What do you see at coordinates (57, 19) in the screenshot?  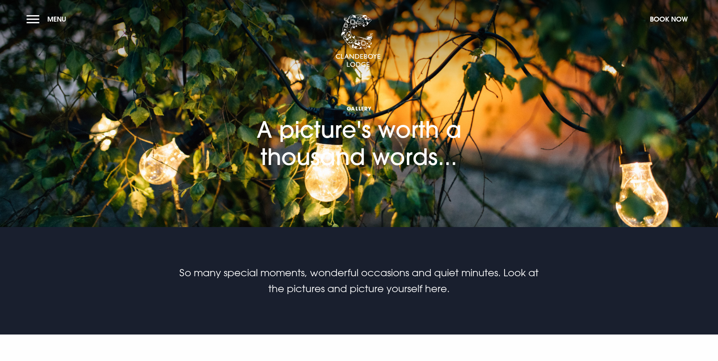 I see `span: Menu` at bounding box center [57, 19].